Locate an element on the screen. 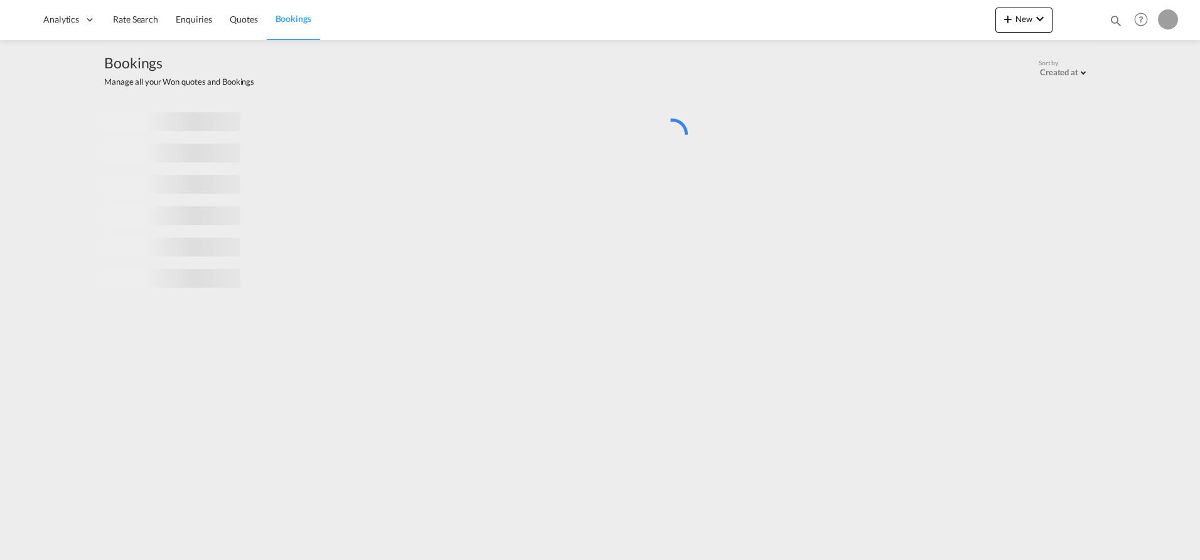  span: Quotes is located at coordinates (244, 19).